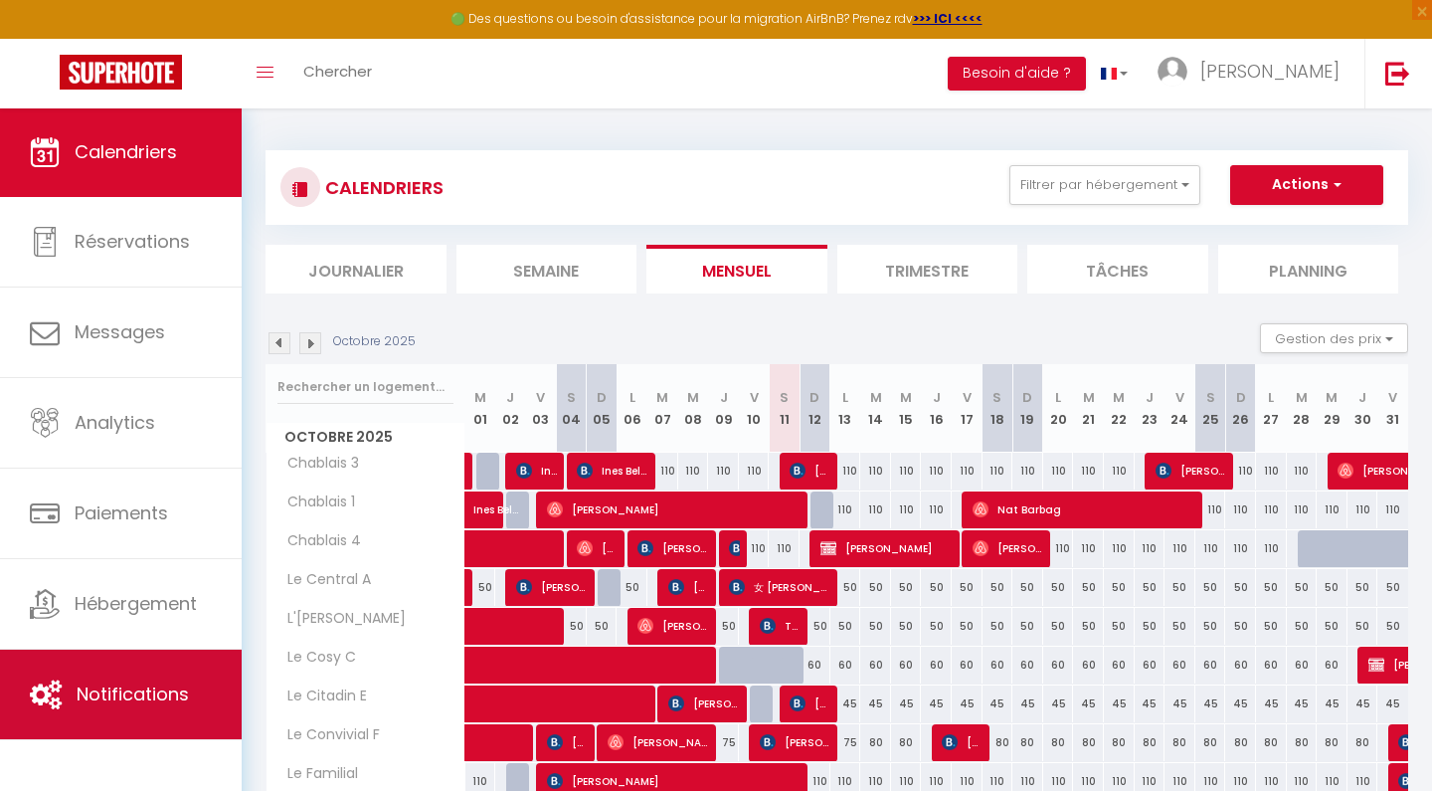  I want to click on span: Le Citadin E, so click(320, 696).